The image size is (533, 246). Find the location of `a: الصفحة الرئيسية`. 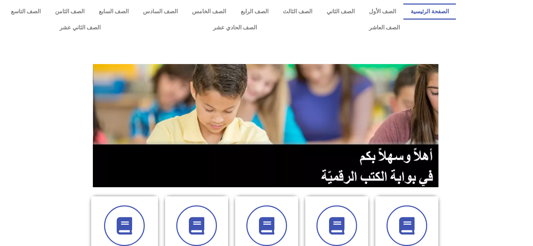

a: الصفحة الرئيسية is located at coordinates (429, 12).